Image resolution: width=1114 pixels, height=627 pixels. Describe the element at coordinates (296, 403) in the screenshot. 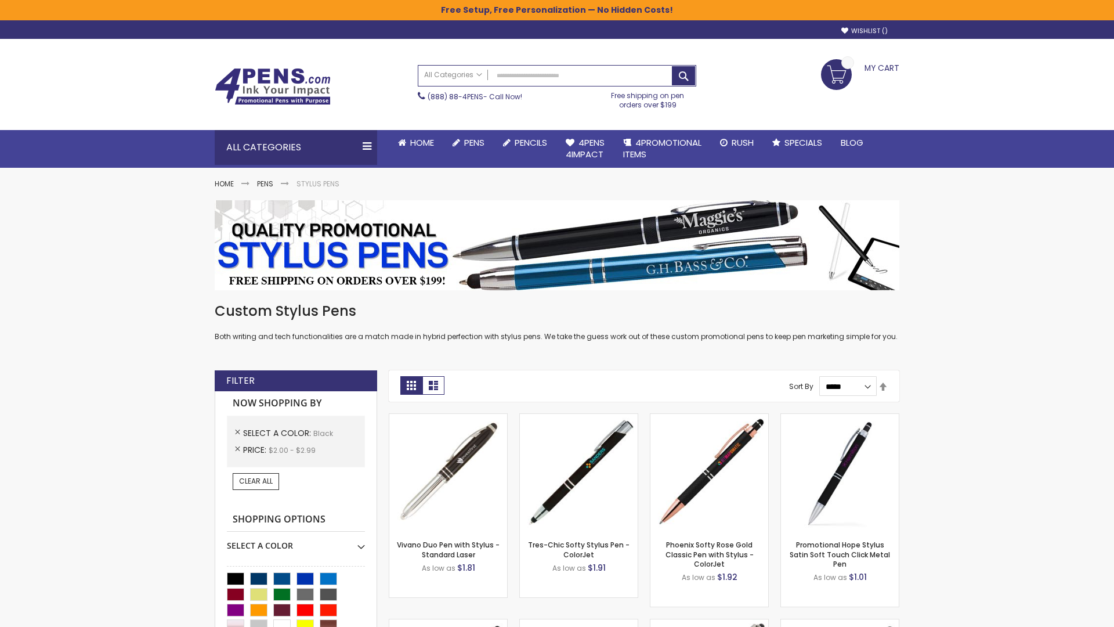

I see `strong: Now Shopping by` at that location.